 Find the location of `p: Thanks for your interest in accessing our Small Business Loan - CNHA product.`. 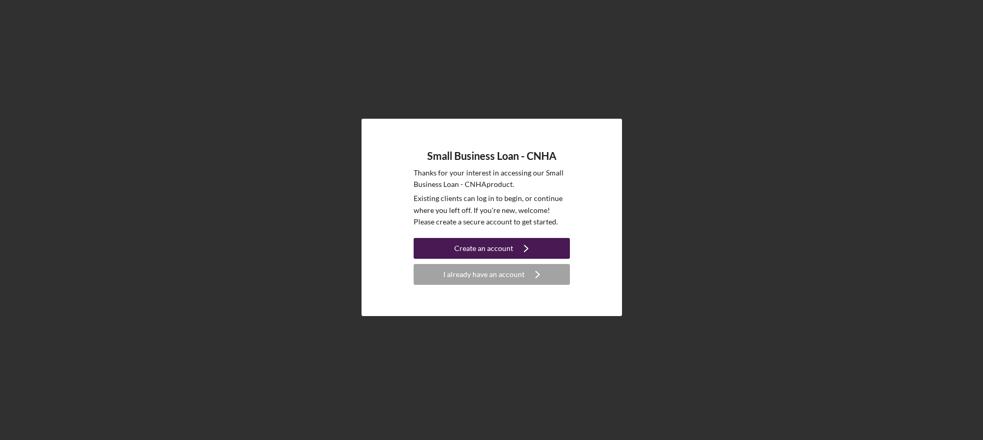

p: Thanks for your interest in accessing our Small Business Loan - CNHA product. is located at coordinates (492, 179).